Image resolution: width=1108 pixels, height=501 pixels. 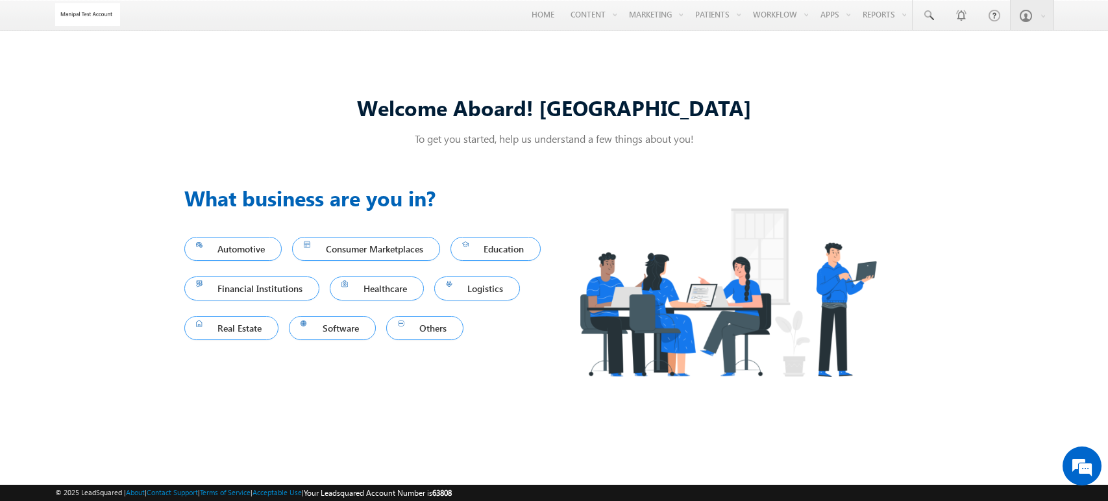 I want to click on span: 63808, so click(x=442, y=493).